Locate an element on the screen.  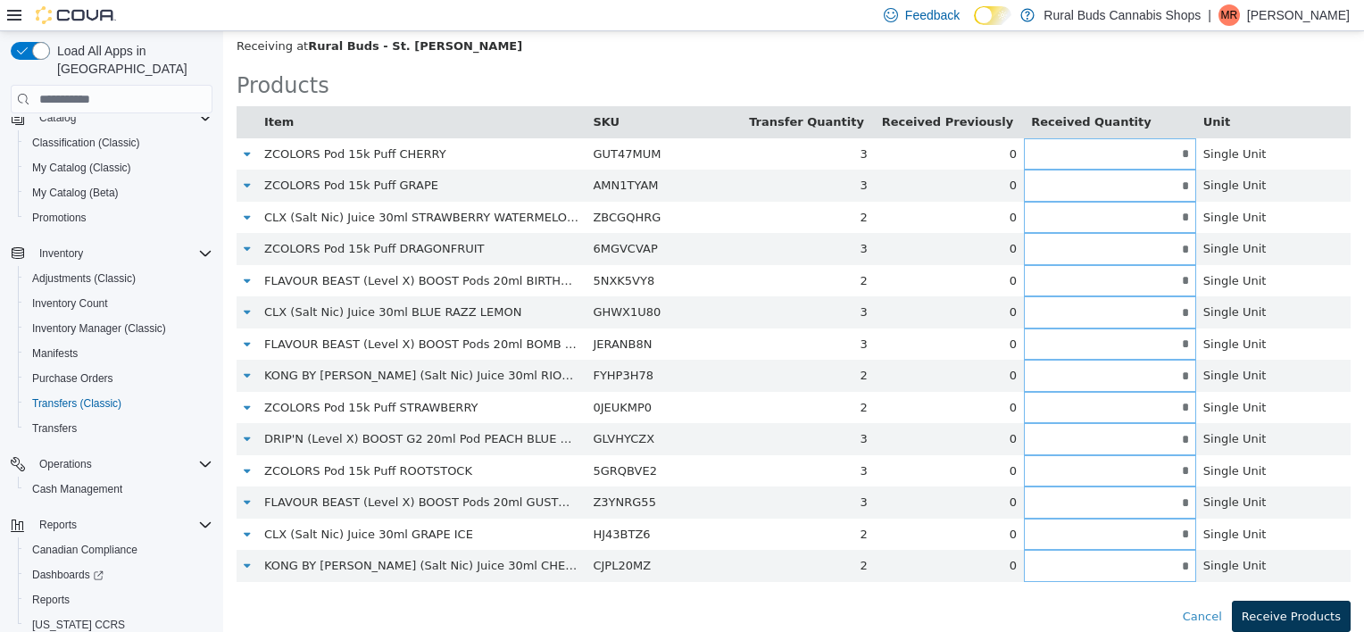
button: Cash Management is located at coordinates (119, 489).